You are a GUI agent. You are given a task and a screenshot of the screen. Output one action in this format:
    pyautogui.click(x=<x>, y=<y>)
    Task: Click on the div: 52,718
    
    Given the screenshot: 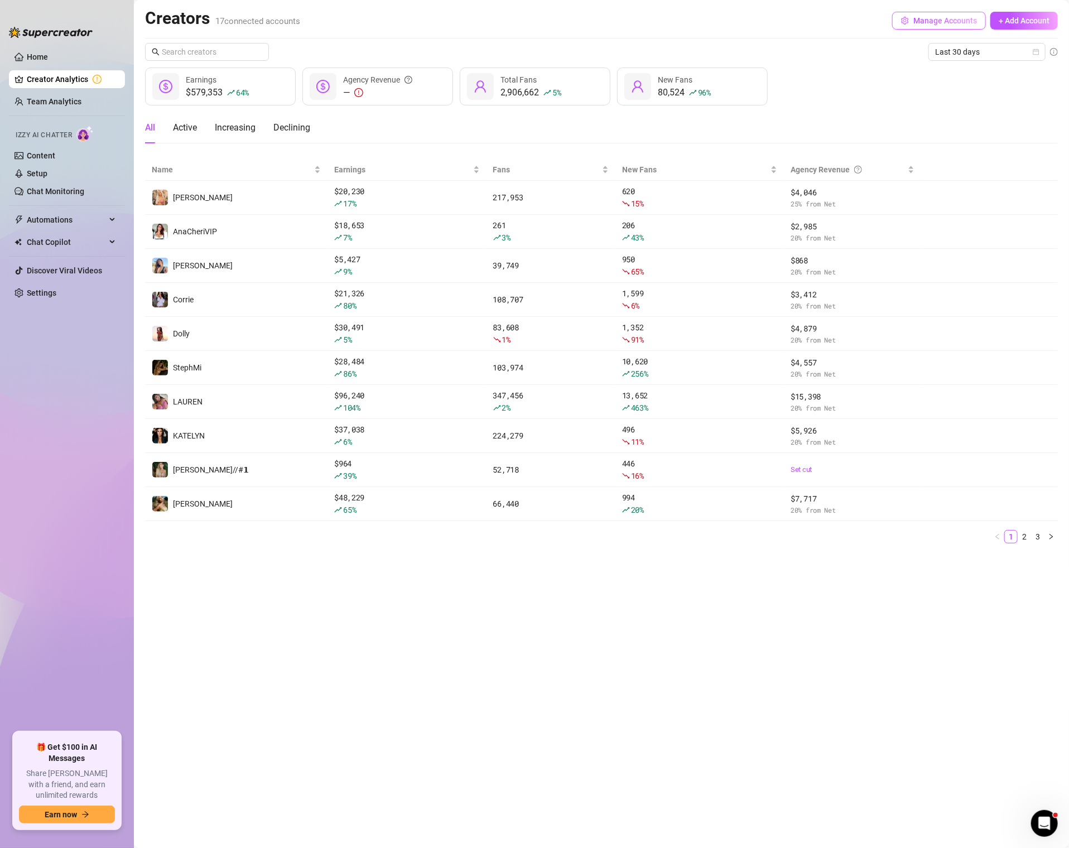 What is the action you would take?
    pyautogui.click(x=551, y=470)
    